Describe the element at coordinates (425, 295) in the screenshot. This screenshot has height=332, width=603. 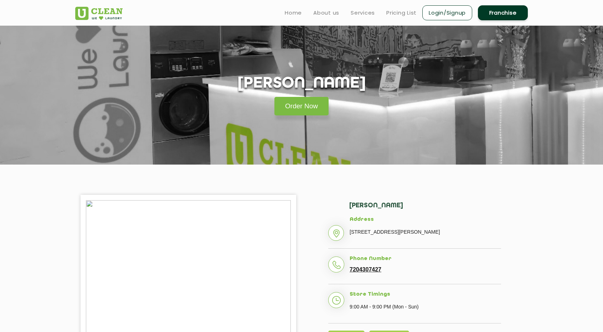
I see `h5: Store Timings` at that location.